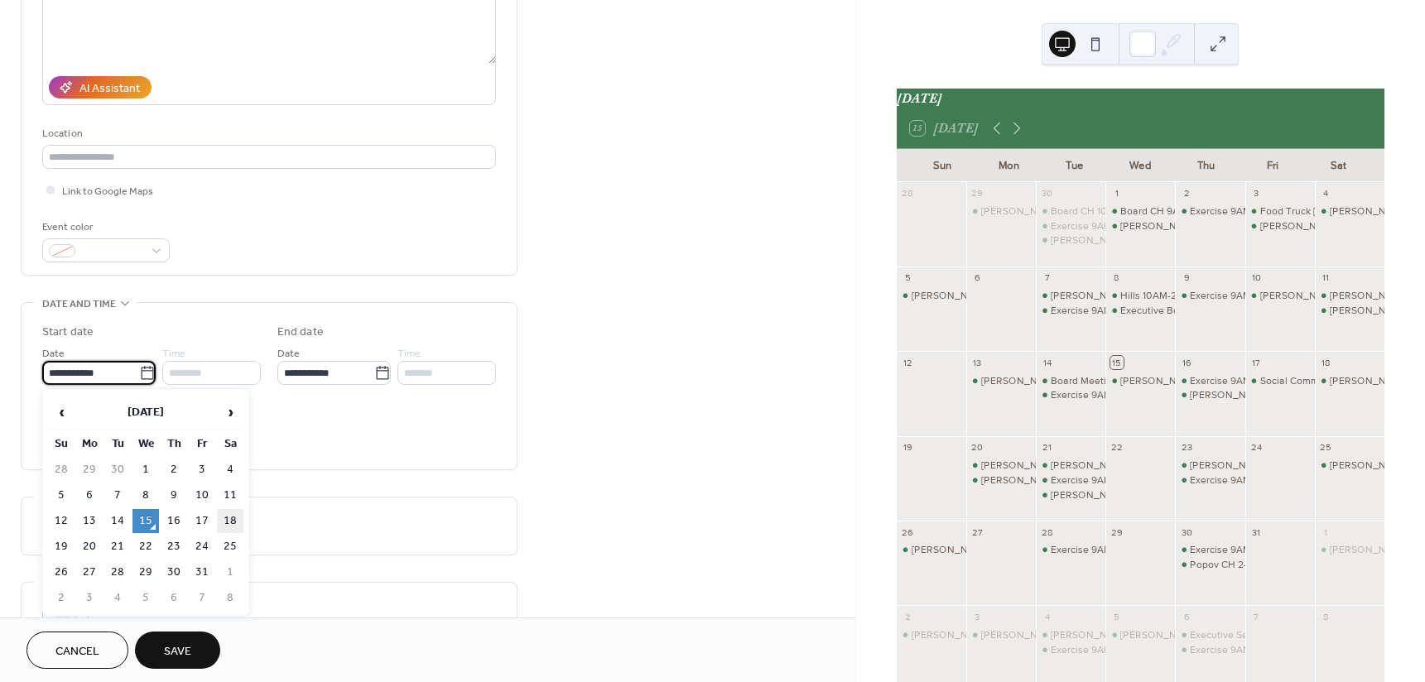 The image size is (1425, 682). Describe the element at coordinates (202, 546) in the screenshot. I see `td: 24` at that location.